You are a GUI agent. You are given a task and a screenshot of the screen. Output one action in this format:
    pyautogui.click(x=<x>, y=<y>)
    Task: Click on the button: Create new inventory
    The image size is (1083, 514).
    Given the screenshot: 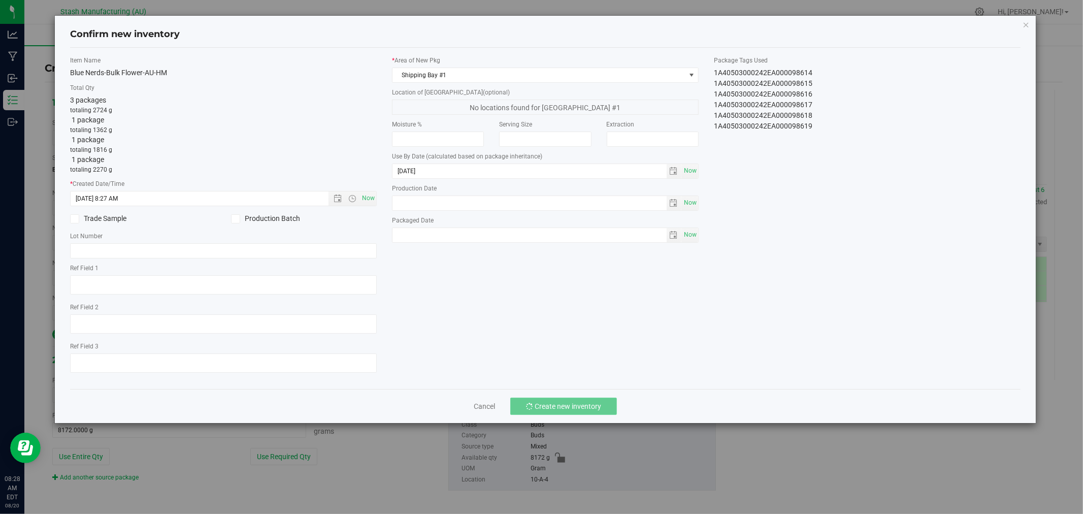 What is the action you would take?
    pyautogui.click(x=564, y=406)
    